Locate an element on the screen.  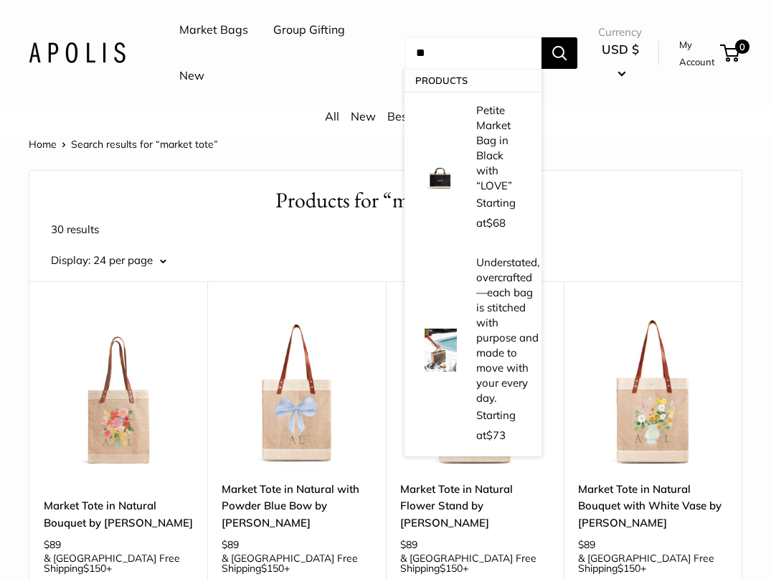
input: Search... is located at coordinates (473, 53).